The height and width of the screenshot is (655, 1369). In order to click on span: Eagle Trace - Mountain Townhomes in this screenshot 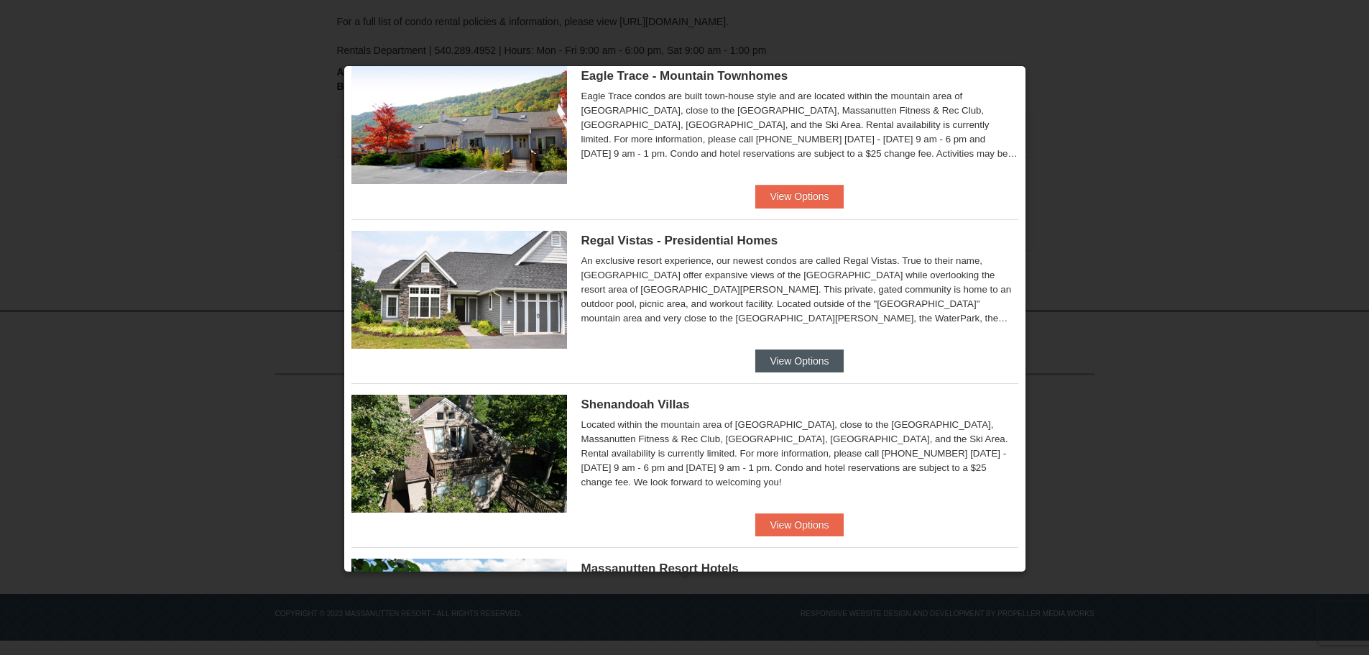, I will do `click(685, 75)`.